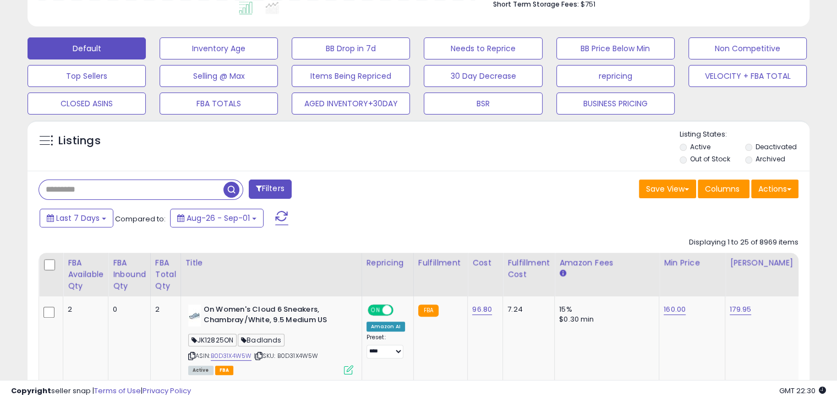 The image size is (837, 402). I want to click on div: Fulfillment Cost, so click(528, 269).